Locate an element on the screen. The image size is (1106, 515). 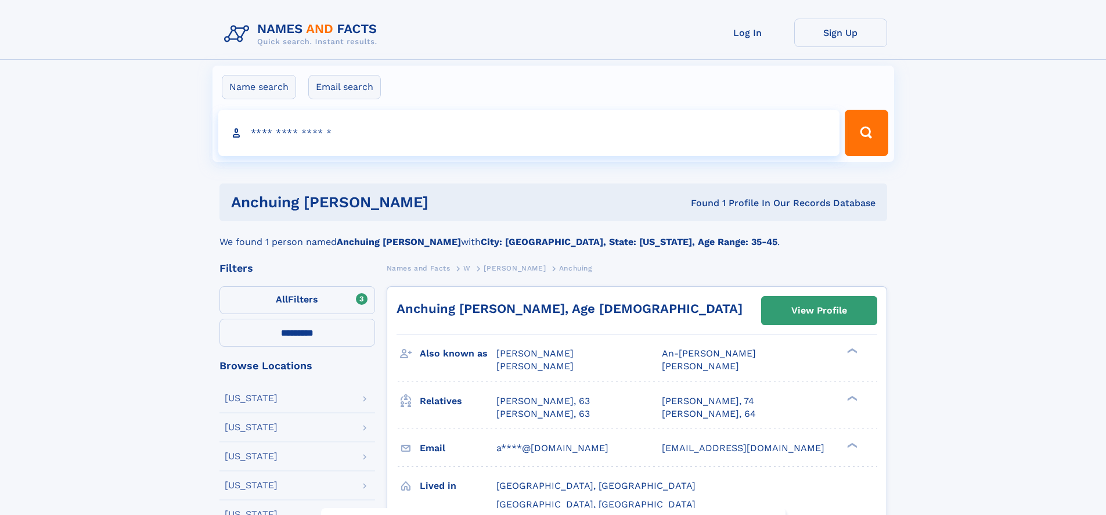
h3: Lived in is located at coordinates (458, 486).